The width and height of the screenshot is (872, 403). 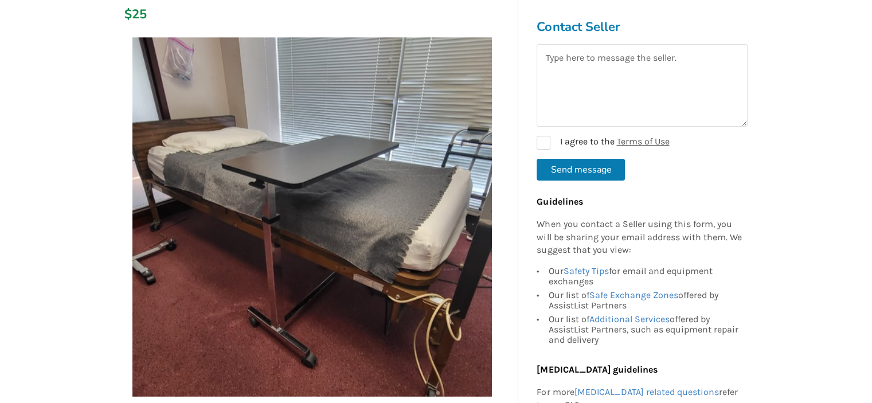 What do you see at coordinates (643, 141) in the screenshot?
I see `a: Terms of Use` at bounding box center [643, 141].